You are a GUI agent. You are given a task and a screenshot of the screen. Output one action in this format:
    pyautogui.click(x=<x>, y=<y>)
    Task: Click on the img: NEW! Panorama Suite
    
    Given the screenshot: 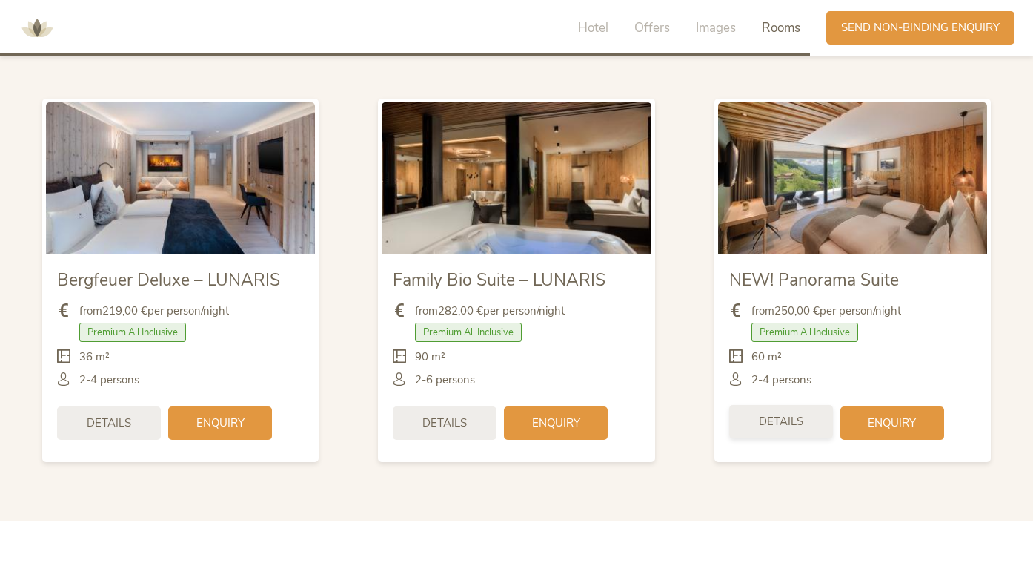 What is the action you would take?
    pyautogui.click(x=853, y=178)
    